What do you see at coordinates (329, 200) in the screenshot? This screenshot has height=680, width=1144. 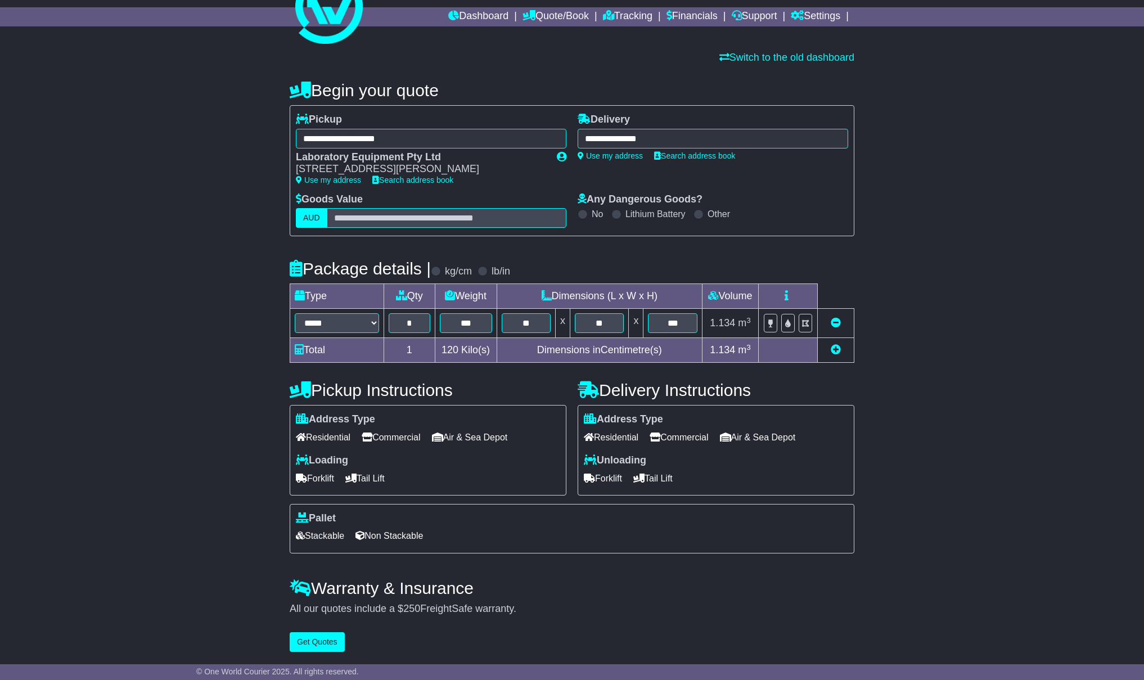 I see `label: Goods Value` at bounding box center [329, 200].